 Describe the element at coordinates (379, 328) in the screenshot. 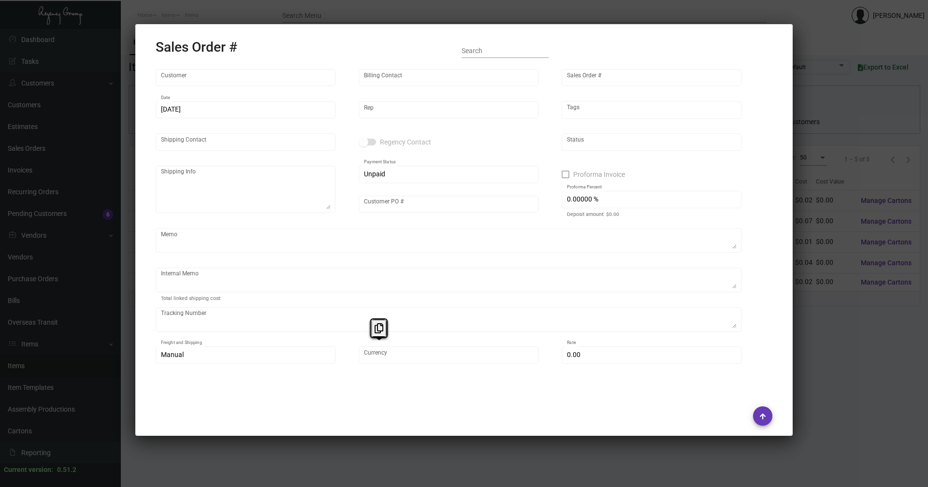

I see `i: Copy` at that location.